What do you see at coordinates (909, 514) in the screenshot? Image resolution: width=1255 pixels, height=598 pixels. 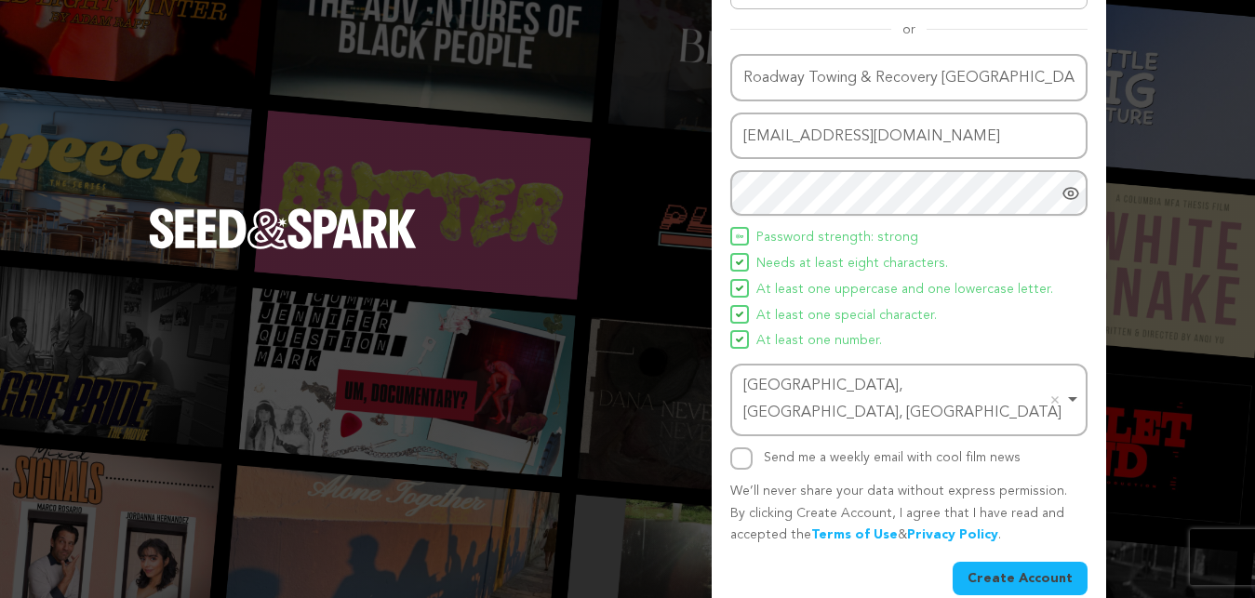 I see `p: We’ll never share your data without express permission. By clicking Create Account, I agree that ...` at bounding box center [909, 514].